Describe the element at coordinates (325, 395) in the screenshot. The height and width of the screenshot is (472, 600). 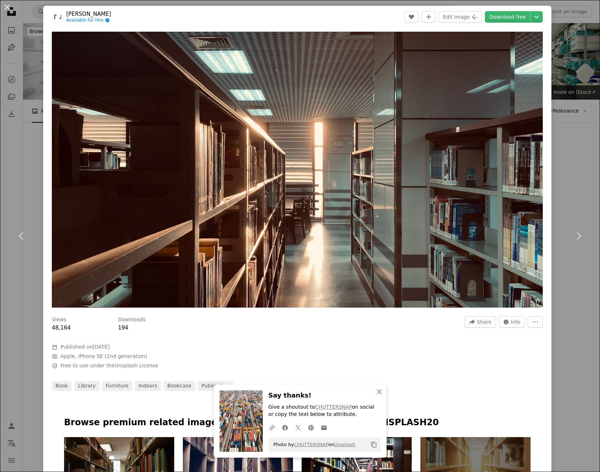
I see `h3: Say thanks!` at that location.